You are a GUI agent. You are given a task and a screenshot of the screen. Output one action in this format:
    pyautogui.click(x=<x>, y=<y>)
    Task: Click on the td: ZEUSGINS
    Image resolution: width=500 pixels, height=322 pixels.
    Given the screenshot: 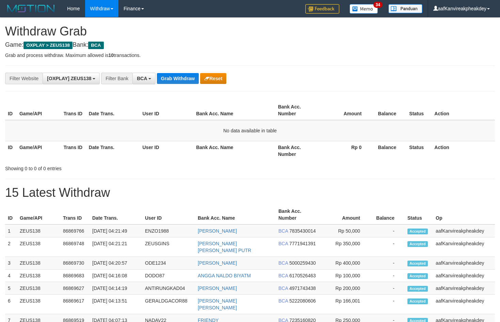 What is the action you would take?
    pyautogui.click(x=169, y=247)
    